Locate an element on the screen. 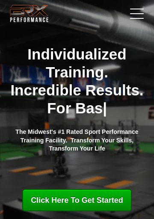 The height and width of the screenshot is (219, 154). img: BRX Transparent Logo-2 is located at coordinates (29, 13).